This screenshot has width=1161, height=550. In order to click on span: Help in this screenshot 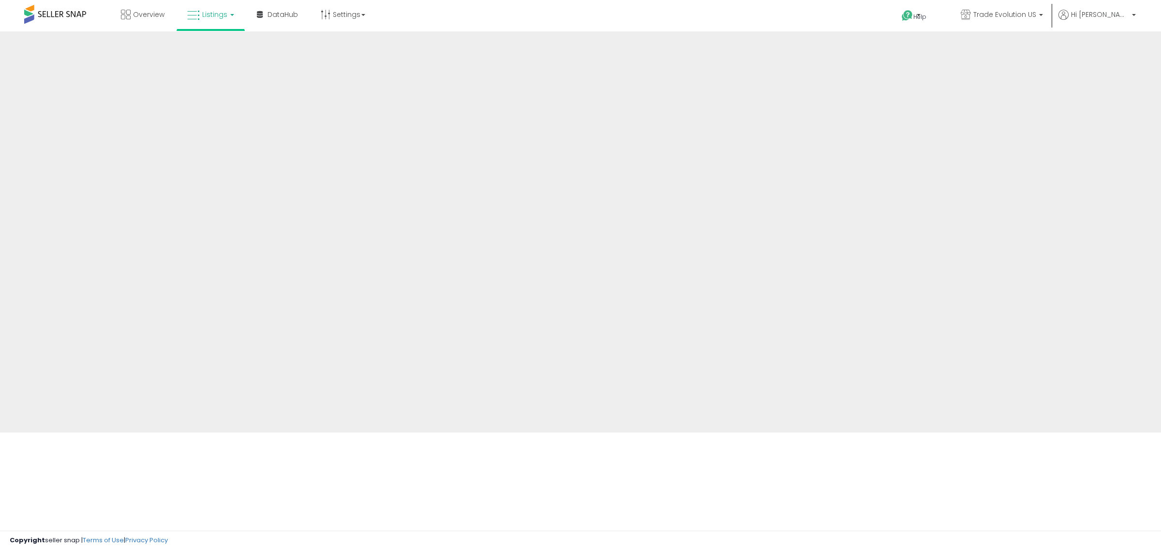, I will do `click(919, 16)`.